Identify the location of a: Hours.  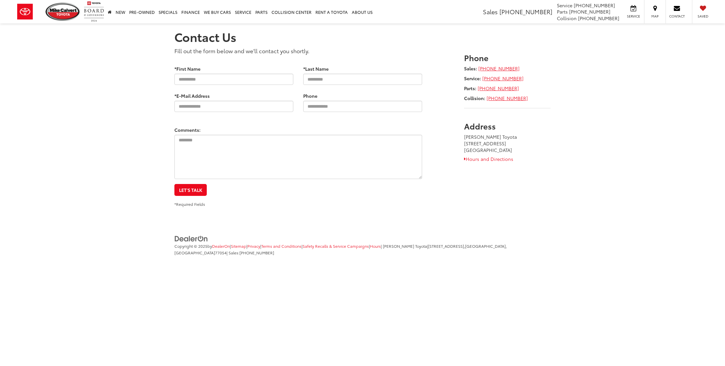
(375, 246).